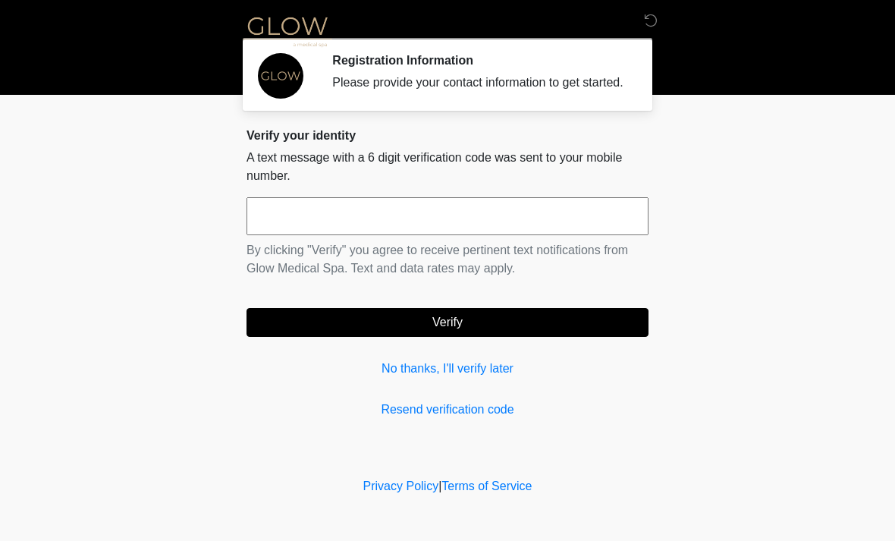 The height and width of the screenshot is (541, 895). I want to click on h2: Verify your identity, so click(448, 135).